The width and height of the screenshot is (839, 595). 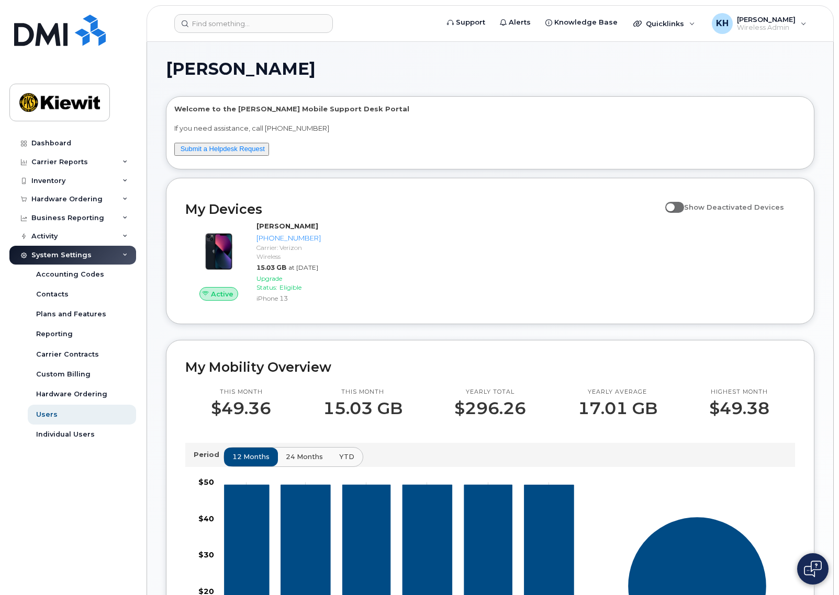 I want to click on p: $49.36, so click(x=241, y=409).